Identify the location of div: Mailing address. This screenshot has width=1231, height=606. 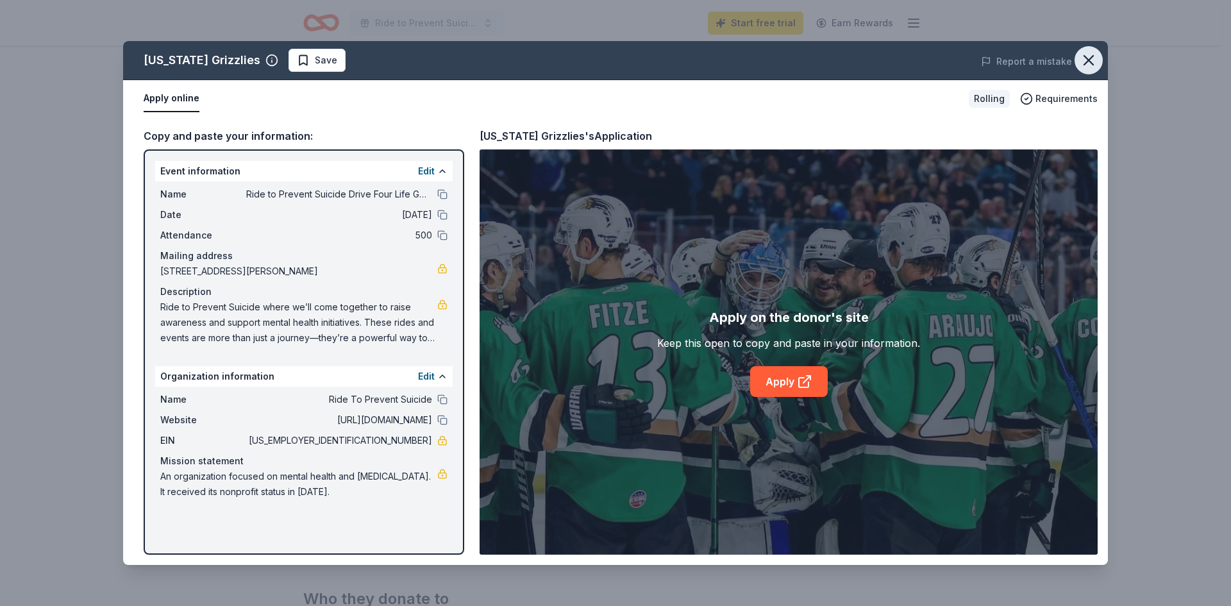
(304, 256).